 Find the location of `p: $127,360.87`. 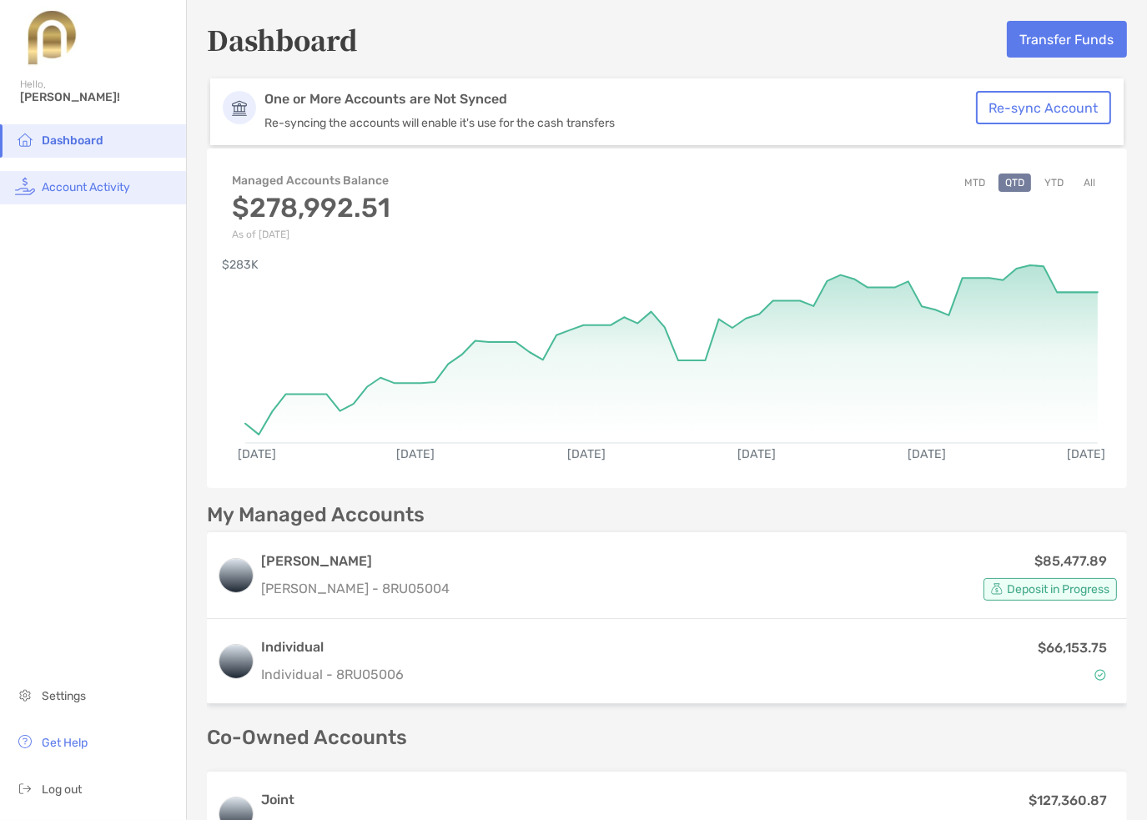

p: $127,360.87 is located at coordinates (1068, 800).